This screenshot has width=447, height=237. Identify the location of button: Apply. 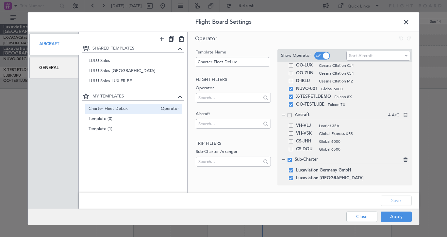
(396, 217).